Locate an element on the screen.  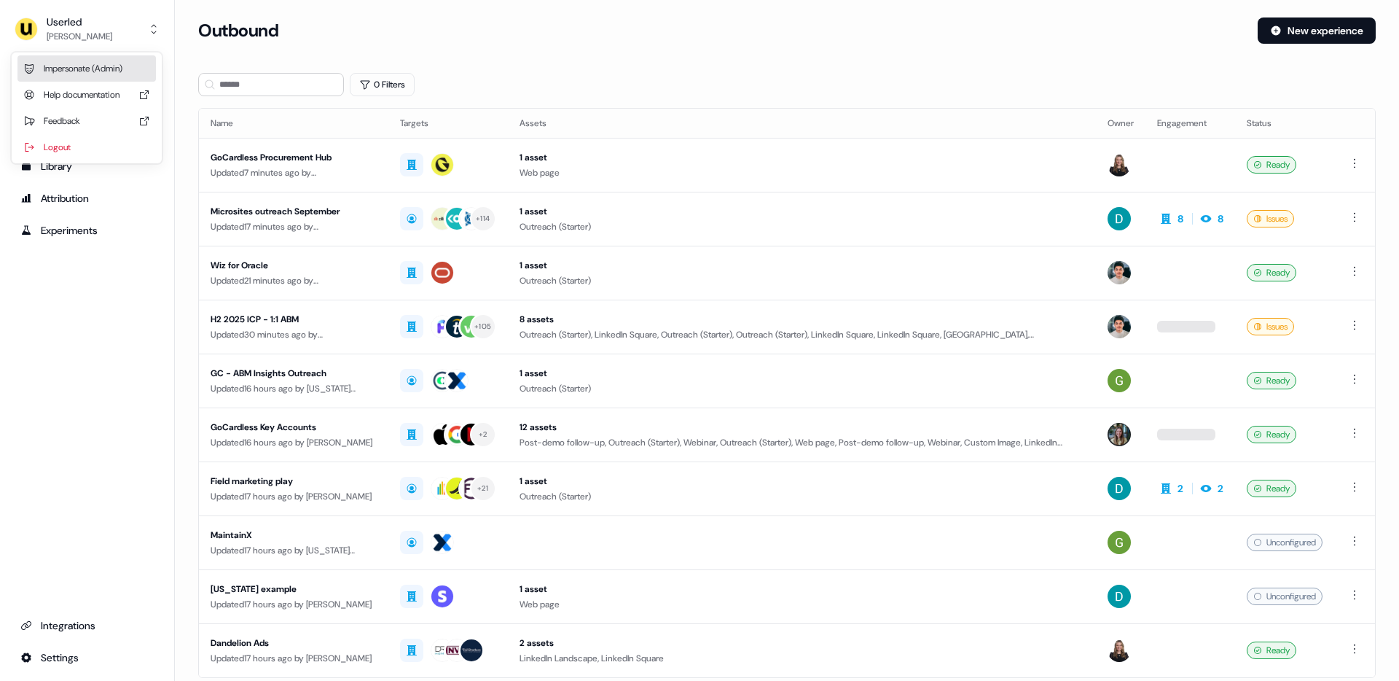
div: Feedback is located at coordinates (87, 121).